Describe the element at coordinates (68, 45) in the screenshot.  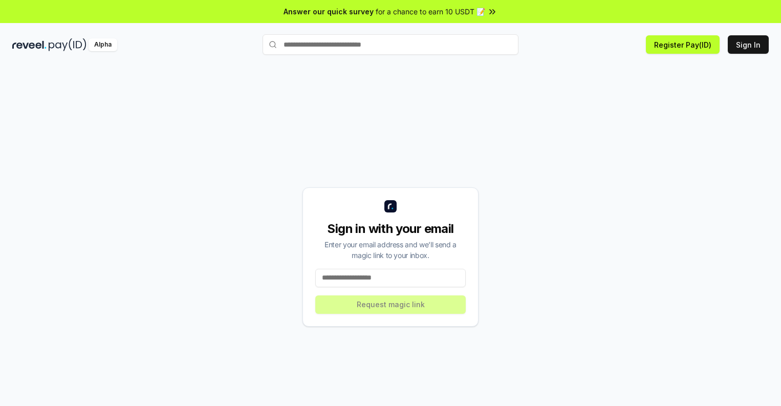
I see `img: pay_id` at that location.